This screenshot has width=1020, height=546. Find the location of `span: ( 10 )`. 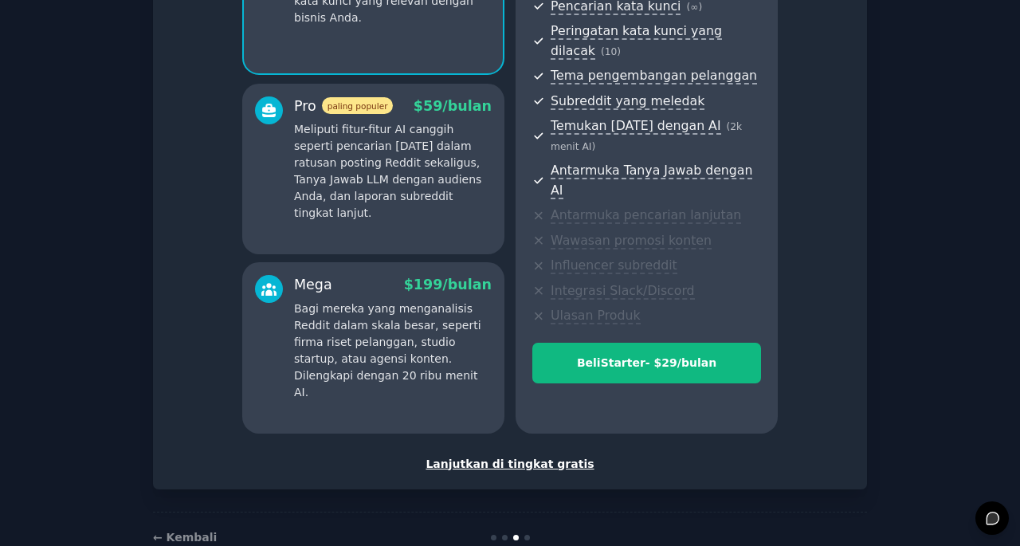

span: ( 10 ) is located at coordinates (611, 52).